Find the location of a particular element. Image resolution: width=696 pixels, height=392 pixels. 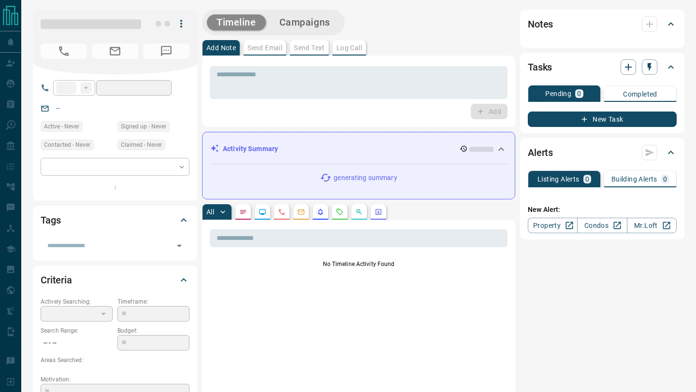

p: Motivation: is located at coordinates (115, 380).